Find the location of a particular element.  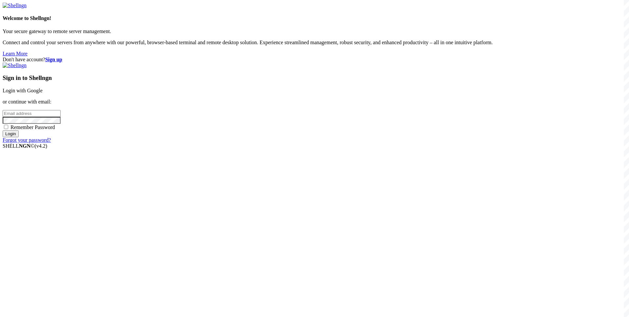

p: Connect and control your servers from anywhere with our powerful, browser-based terminal and remo... is located at coordinates (315, 43).